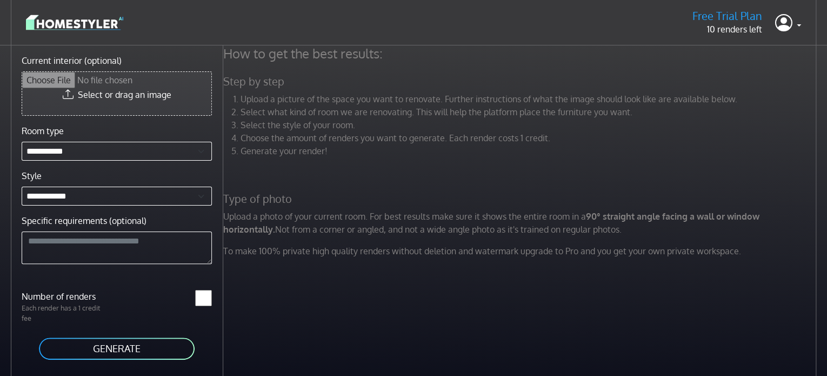 Image resolution: width=827 pixels, height=376 pixels. What do you see at coordinates (530, 138) in the screenshot?
I see `li: Choose the amount of renders you want to generate. Each render costs 1 credit.` at bounding box center [530, 138].